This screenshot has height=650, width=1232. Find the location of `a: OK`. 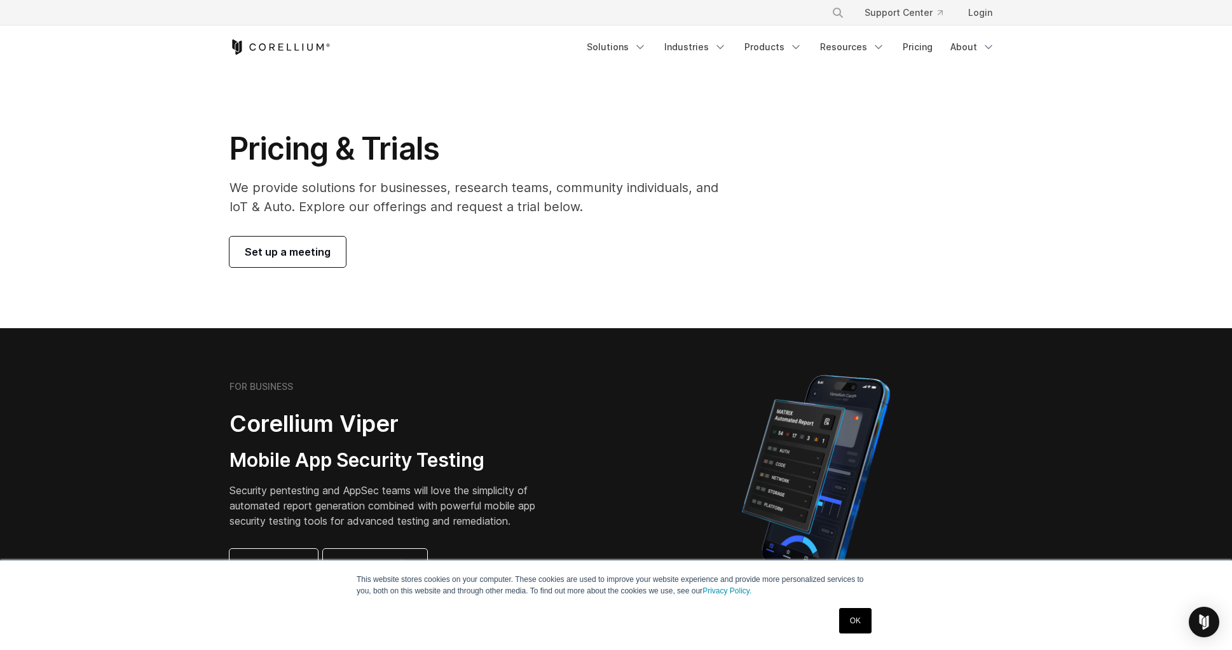

a: OK is located at coordinates (855, 620).